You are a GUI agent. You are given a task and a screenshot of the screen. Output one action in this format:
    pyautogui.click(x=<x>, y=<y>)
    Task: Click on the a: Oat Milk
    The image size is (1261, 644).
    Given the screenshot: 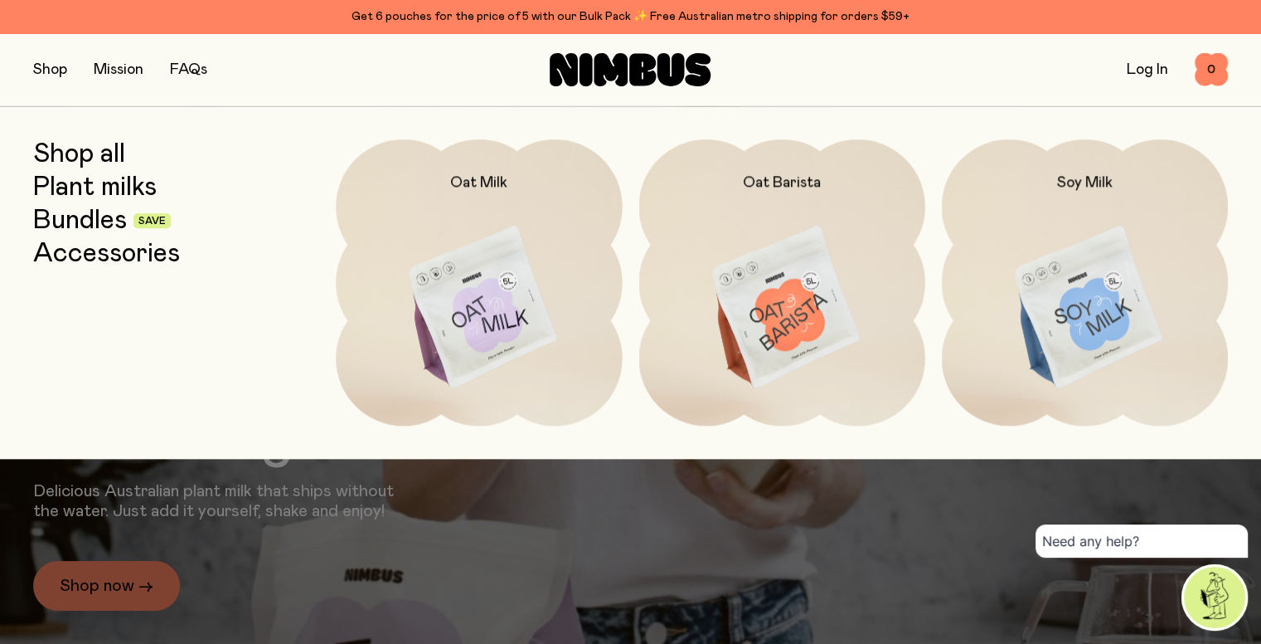 What is the action you would take?
    pyautogui.click(x=479, y=282)
    